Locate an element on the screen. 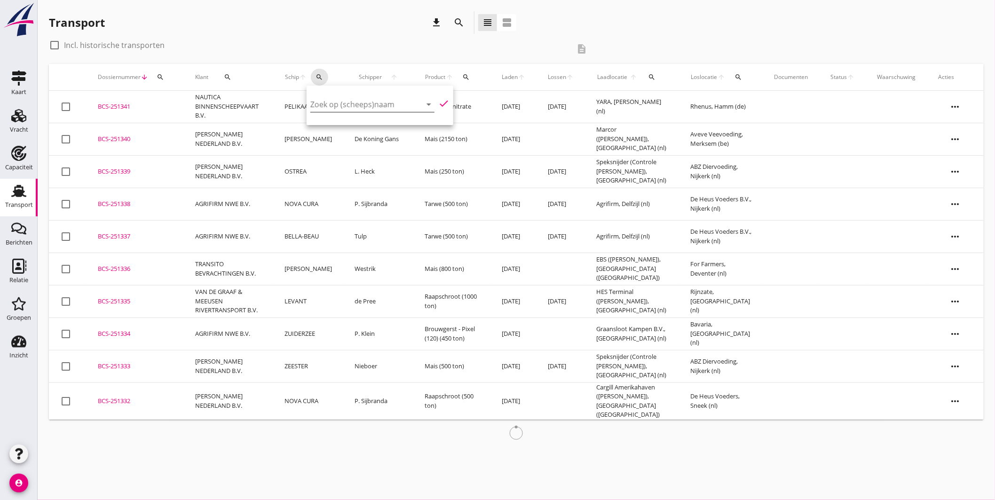 This screenshot has height=500, width=995. td: De Heus Voeders, Sneek (nl) is located at coordinates (721, 401).